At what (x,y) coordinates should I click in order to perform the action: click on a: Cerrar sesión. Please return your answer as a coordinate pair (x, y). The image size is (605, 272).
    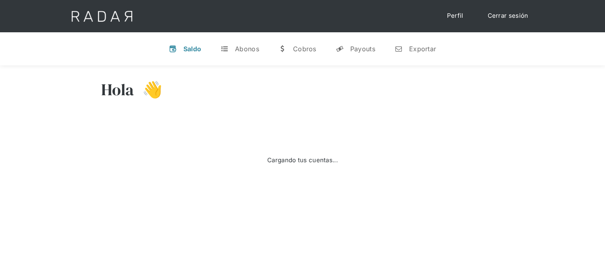
    Looking at the image, I should click on (508, 16).